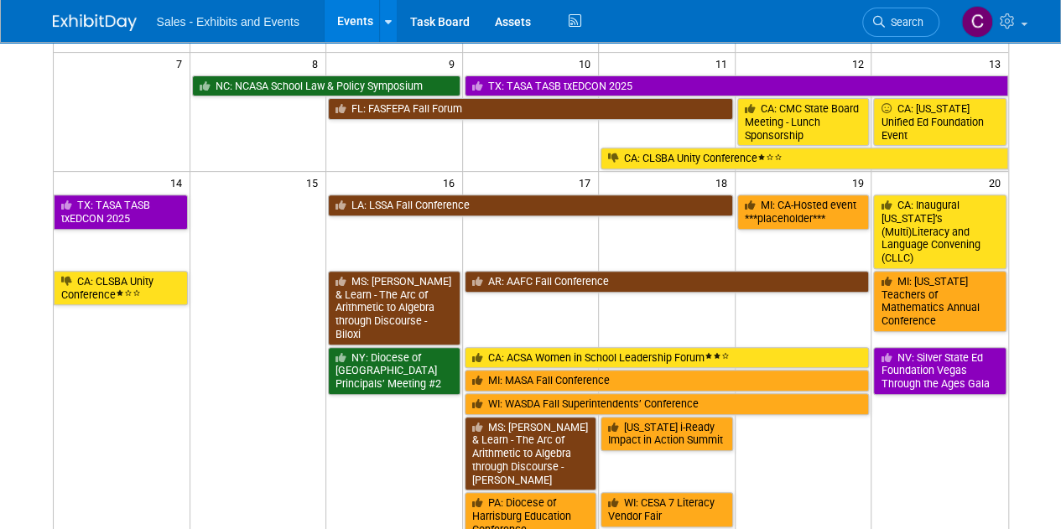 This screenshot has width=1061, height=529. What do you see at coordinates (530, 109) in the screenshot?
I see `a: FL: FASFEPA Fall Forum` at bounding box center [530, 109].